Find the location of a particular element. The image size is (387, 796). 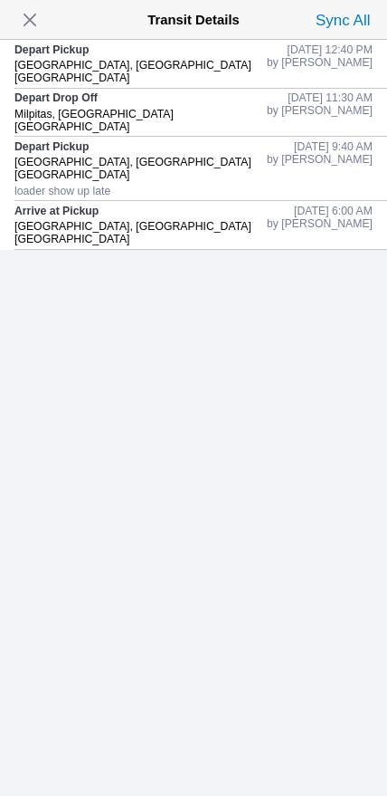

ion-text: Depart Drop Off is located at coordinates (56, 98).